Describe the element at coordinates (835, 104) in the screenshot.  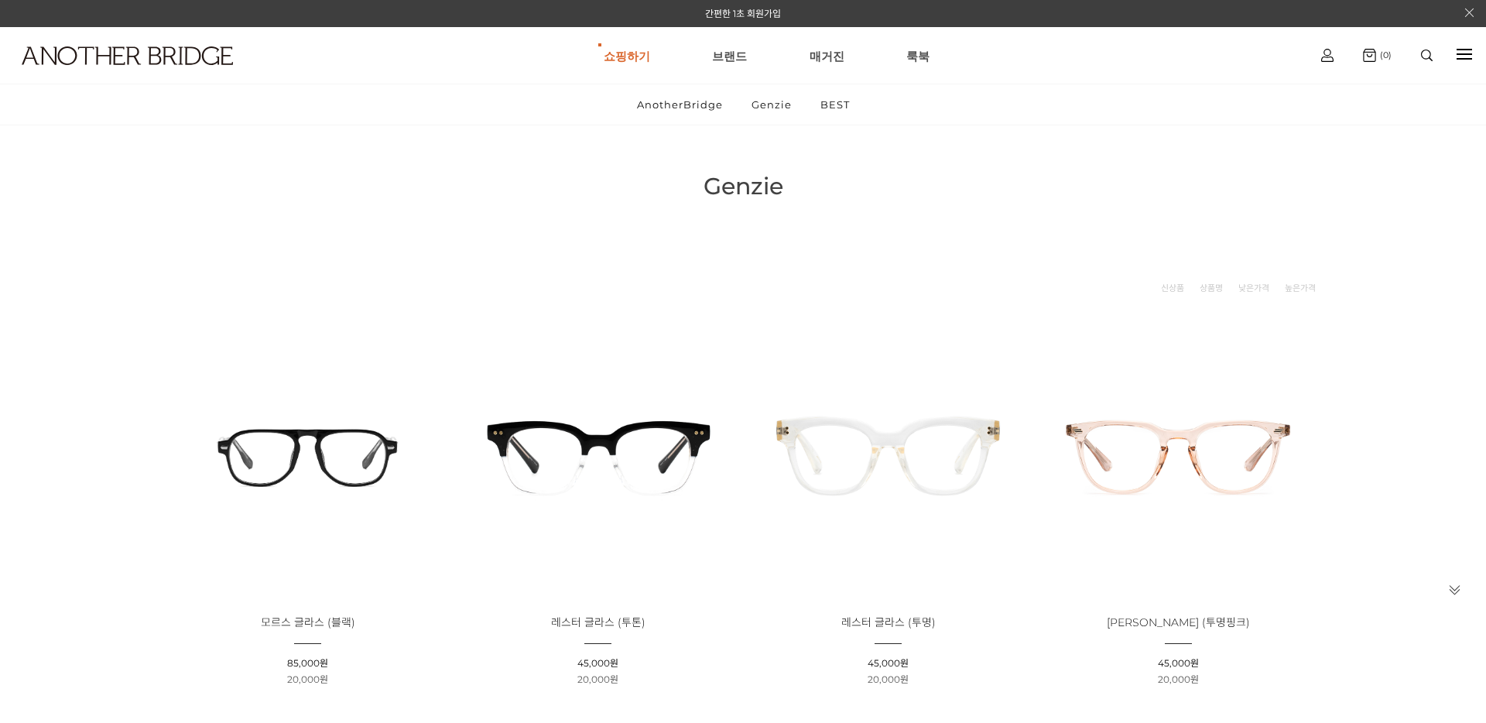
I see `a: BEST` at that location.